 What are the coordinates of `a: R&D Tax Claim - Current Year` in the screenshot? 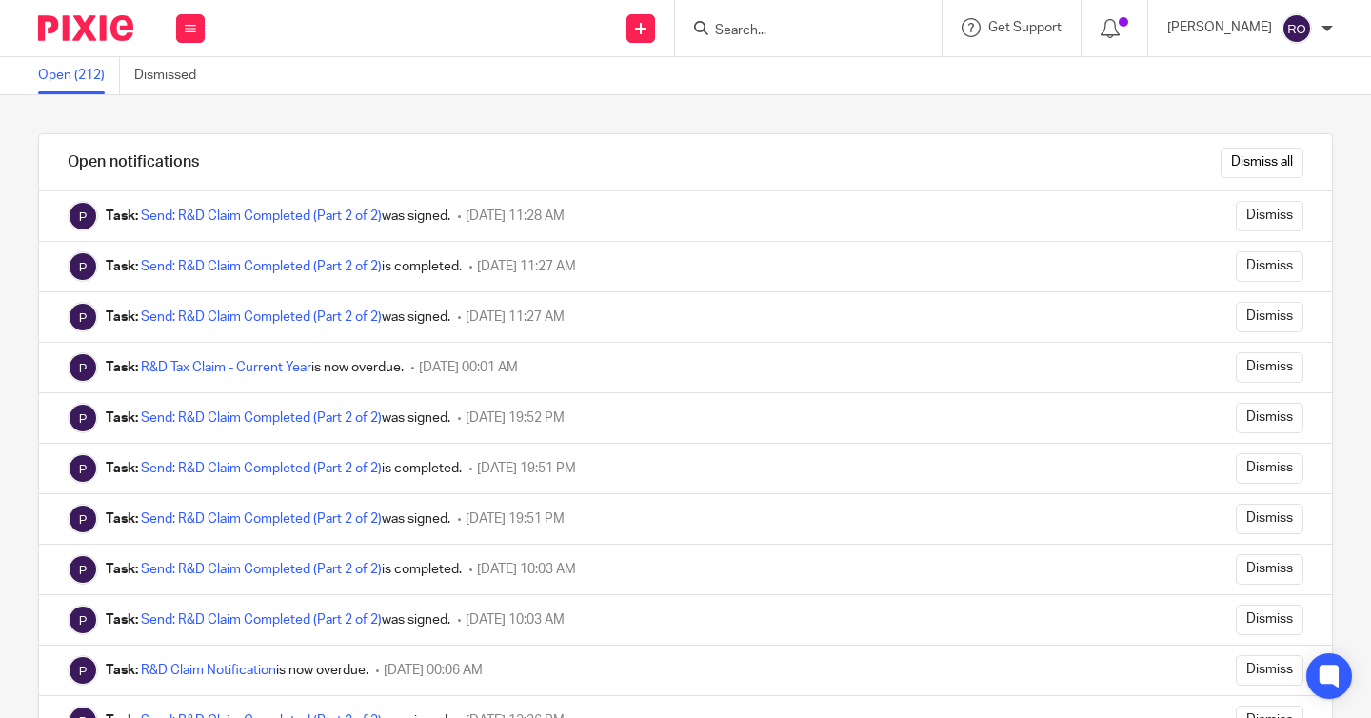 It's located at (226, 368).